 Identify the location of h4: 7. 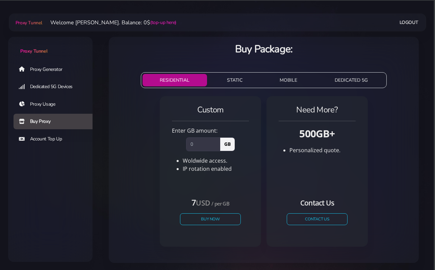
(210, 202).